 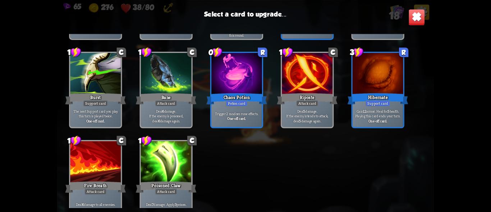 What do you see at coordinates (153, 204) in the screenshot?
I see `b: 7` at bounding box center [153, 204].